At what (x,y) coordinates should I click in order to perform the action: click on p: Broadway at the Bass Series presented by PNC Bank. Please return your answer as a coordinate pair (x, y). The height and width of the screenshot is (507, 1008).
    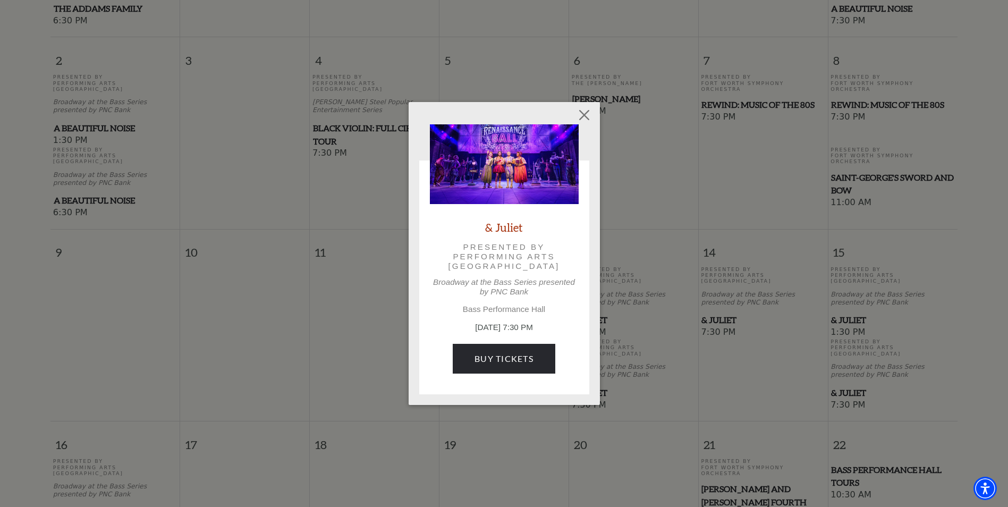
    Looking at the image, I should click on (504, 287).